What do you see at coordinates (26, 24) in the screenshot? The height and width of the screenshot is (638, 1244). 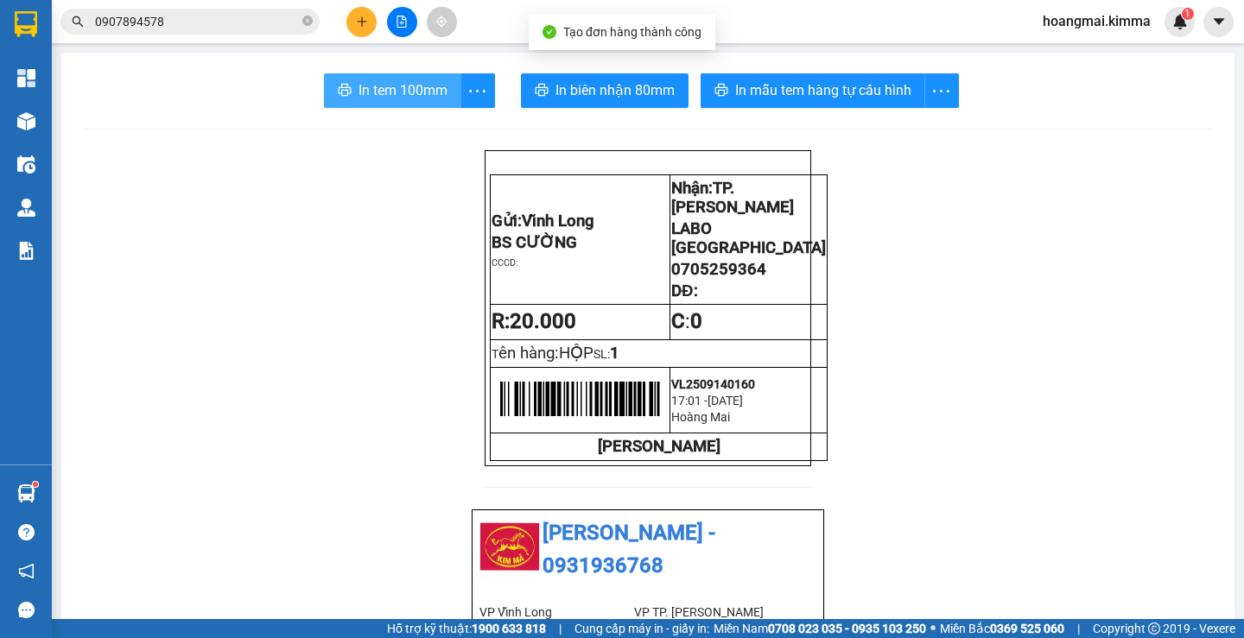 I see `img: logo-vxr` at bounding box center [26, 24].